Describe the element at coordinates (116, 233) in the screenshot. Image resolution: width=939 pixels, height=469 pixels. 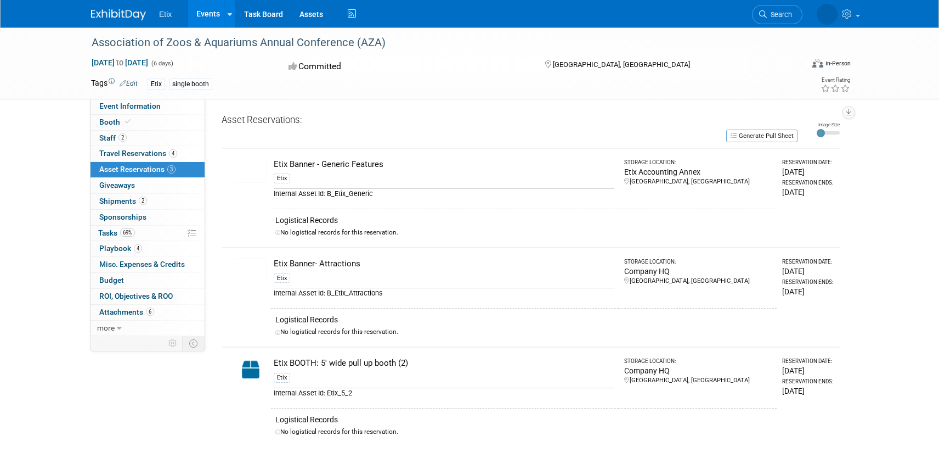
I see `span: Tasks` at that location.